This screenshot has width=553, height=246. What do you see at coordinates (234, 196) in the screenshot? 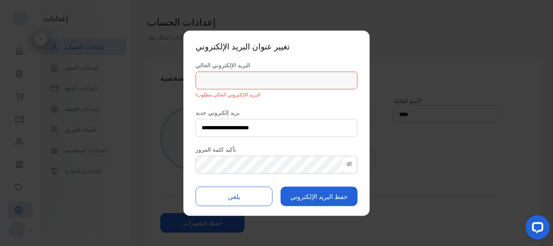
I see `font: يلغي` at bounding box center [234, 196].